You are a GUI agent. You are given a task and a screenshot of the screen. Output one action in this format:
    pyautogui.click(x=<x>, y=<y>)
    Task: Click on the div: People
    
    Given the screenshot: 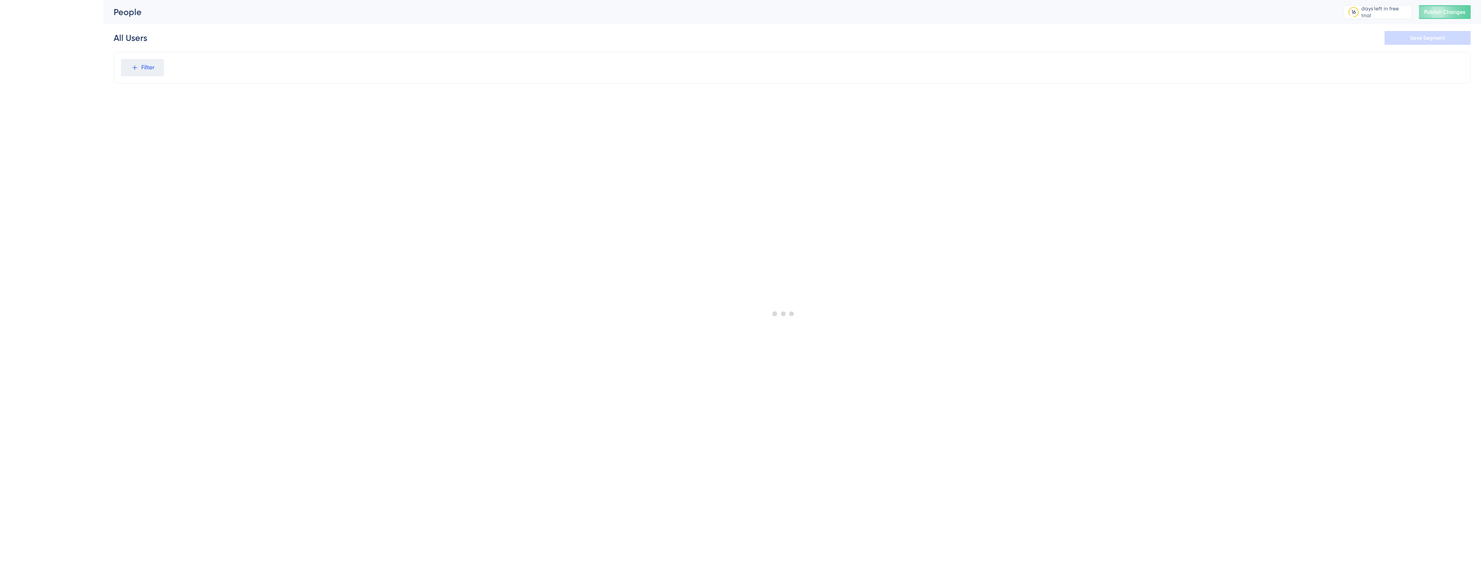 What is the action you would take?
    pyautogui.click(x=718, y=12)
    